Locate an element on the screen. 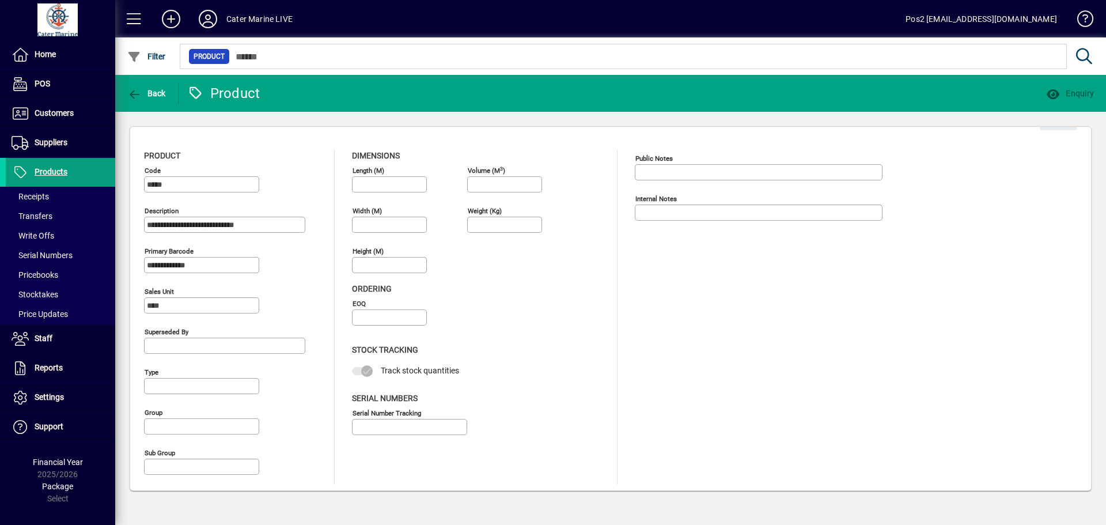 This screenshot has width=1106, height=525. mat-label: Public Notes is located at coordinates (654, 158).